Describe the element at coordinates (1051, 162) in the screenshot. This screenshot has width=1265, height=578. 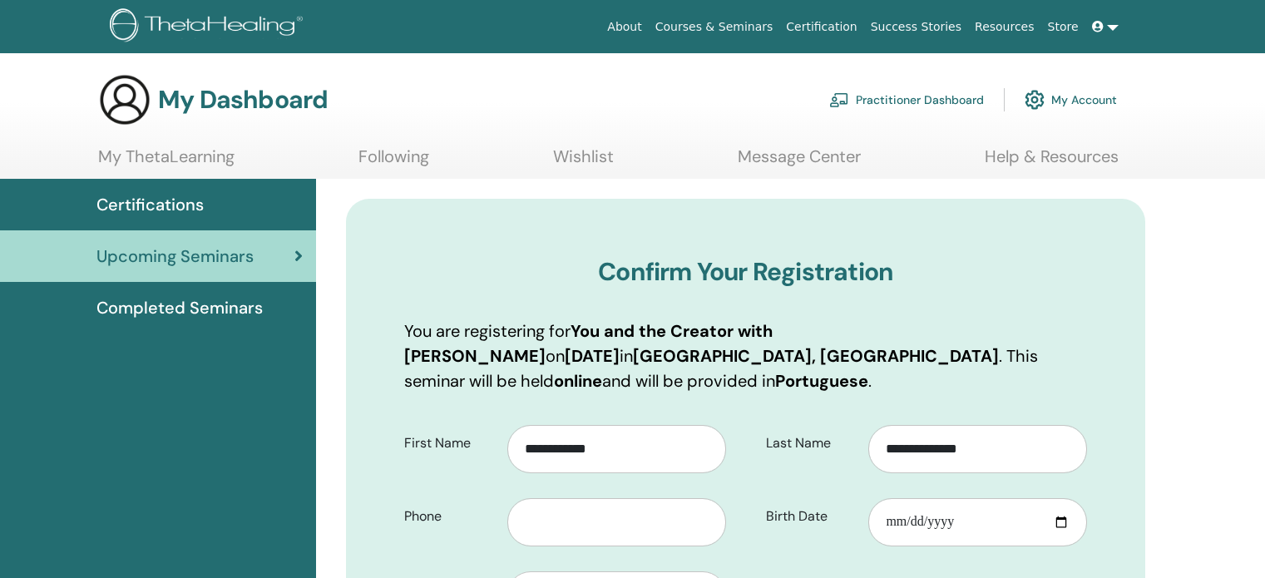
I see `a: Help & Resources` at that location.